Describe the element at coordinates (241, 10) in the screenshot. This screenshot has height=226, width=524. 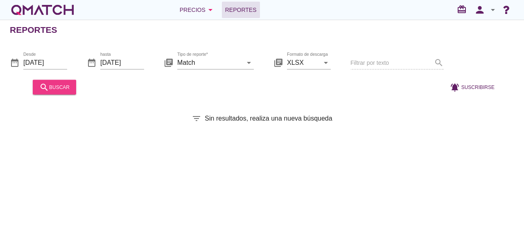
I see `a: Reportes` at that location.